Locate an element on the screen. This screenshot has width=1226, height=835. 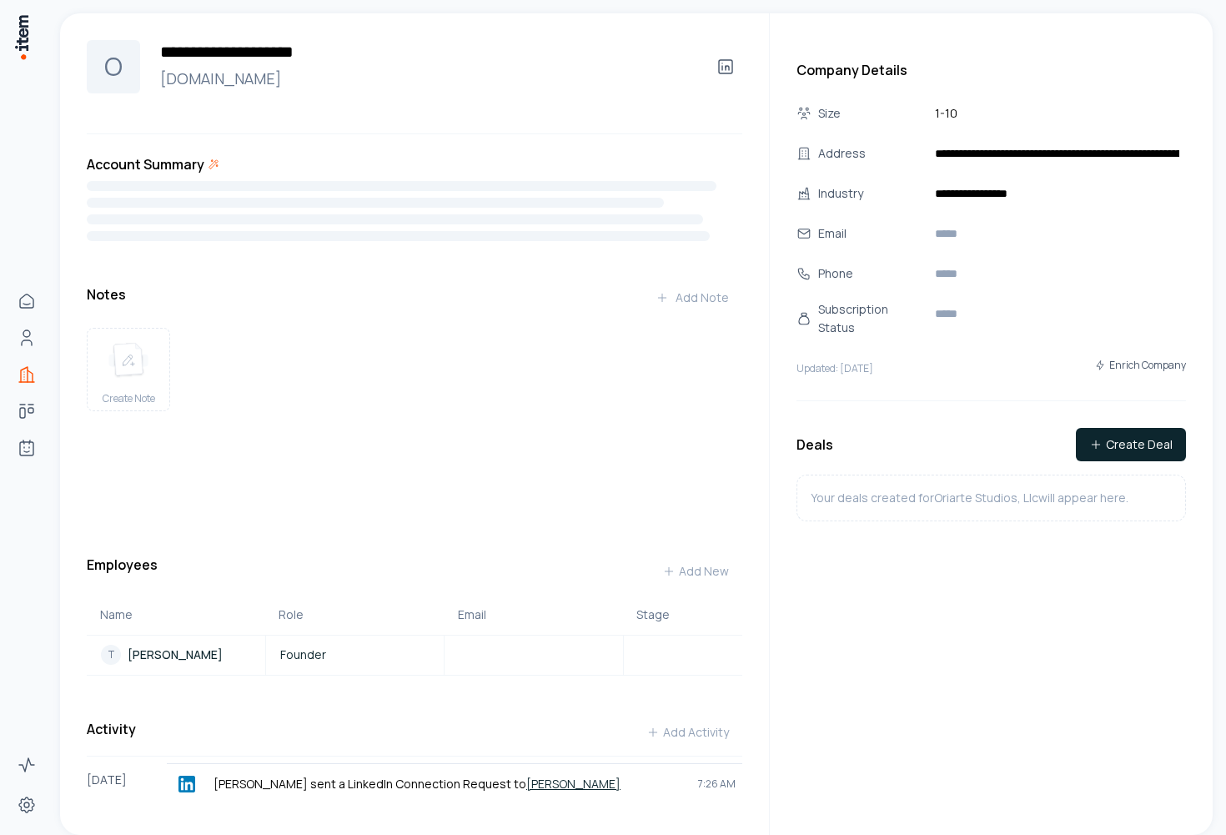
div: Size is located at coordinates (872, 113).